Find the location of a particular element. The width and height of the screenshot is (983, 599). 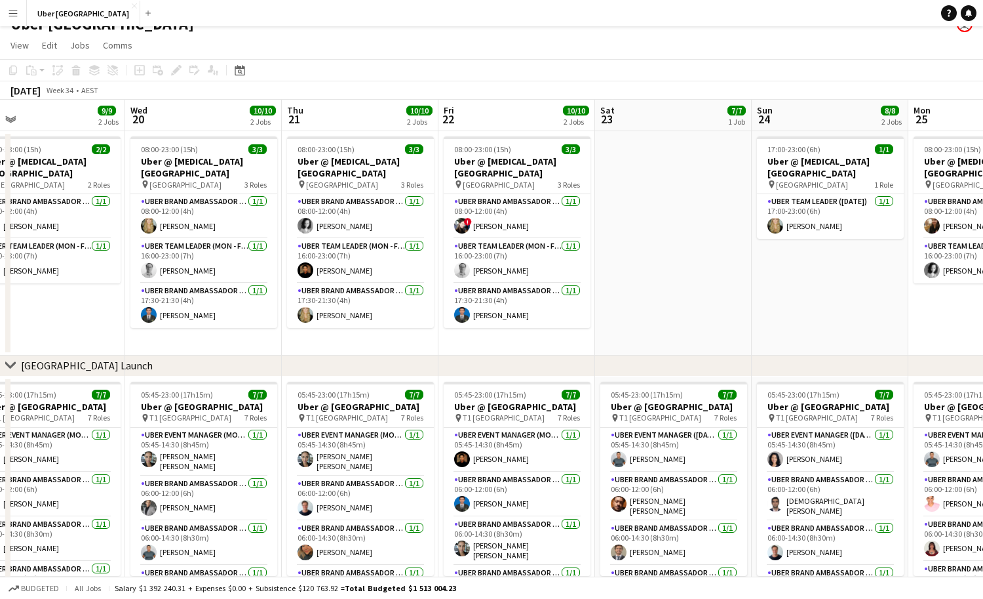

span: Sun is located at coordinates (765, 110).